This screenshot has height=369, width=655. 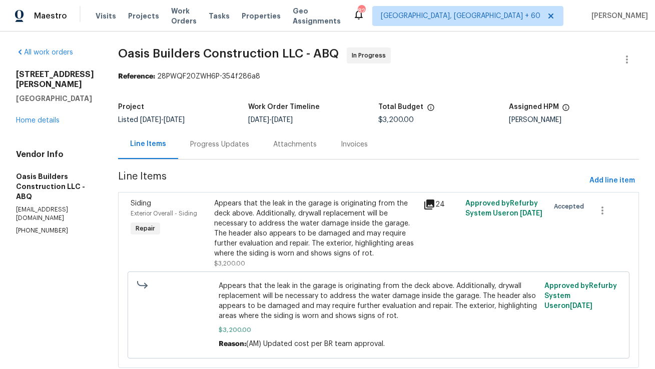 I want to click on span: Maestro, so click(x=51, y=16).